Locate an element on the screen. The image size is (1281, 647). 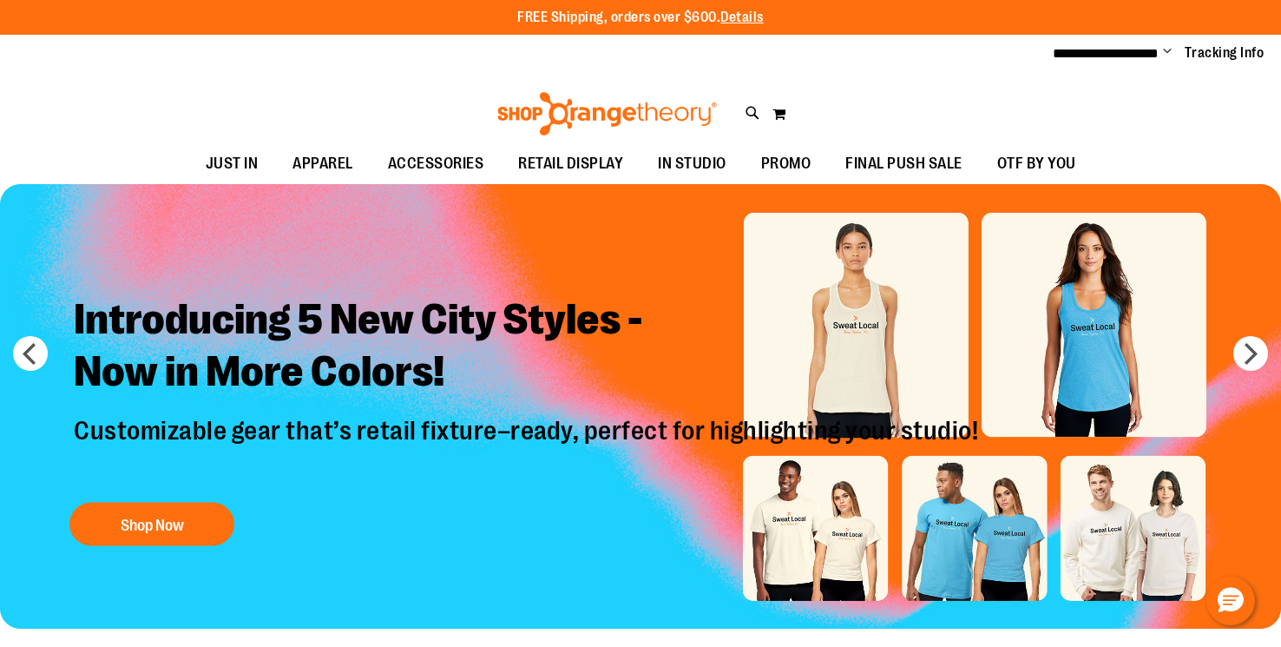
button: prev is located at coordinates (30, 353).